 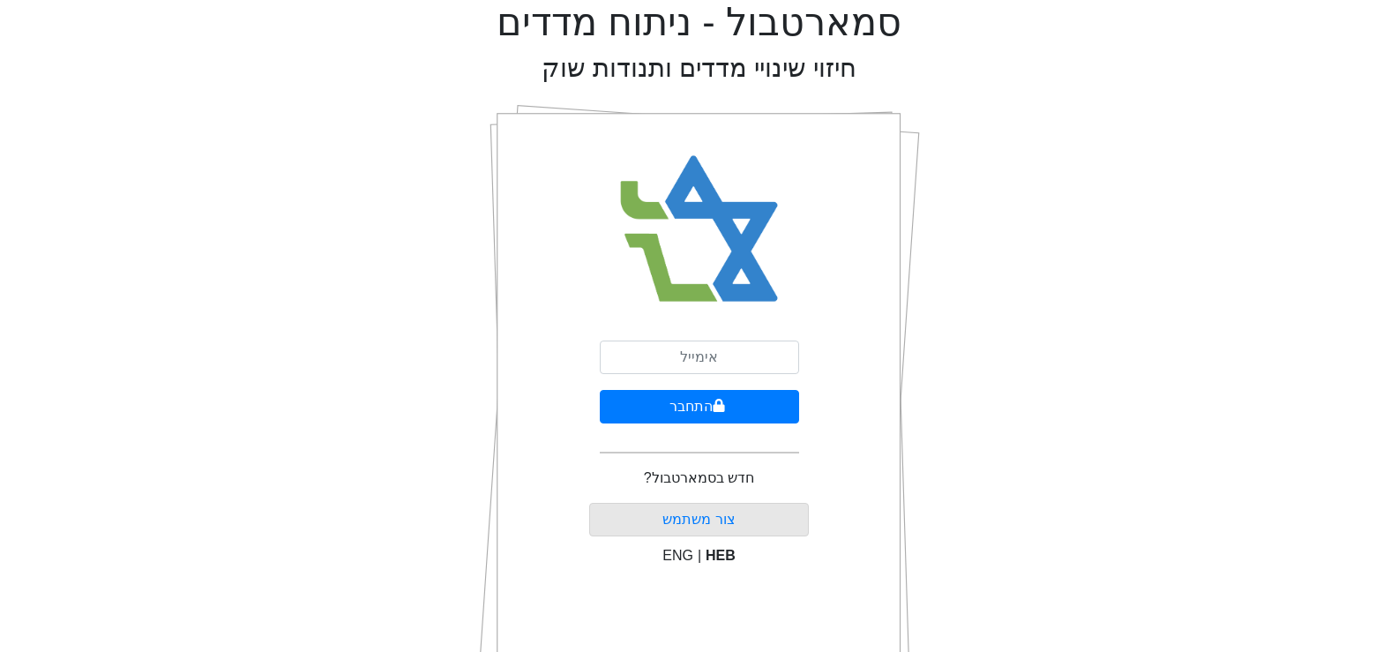 I want to click on input: אימייל, so click(x=700, y=357).